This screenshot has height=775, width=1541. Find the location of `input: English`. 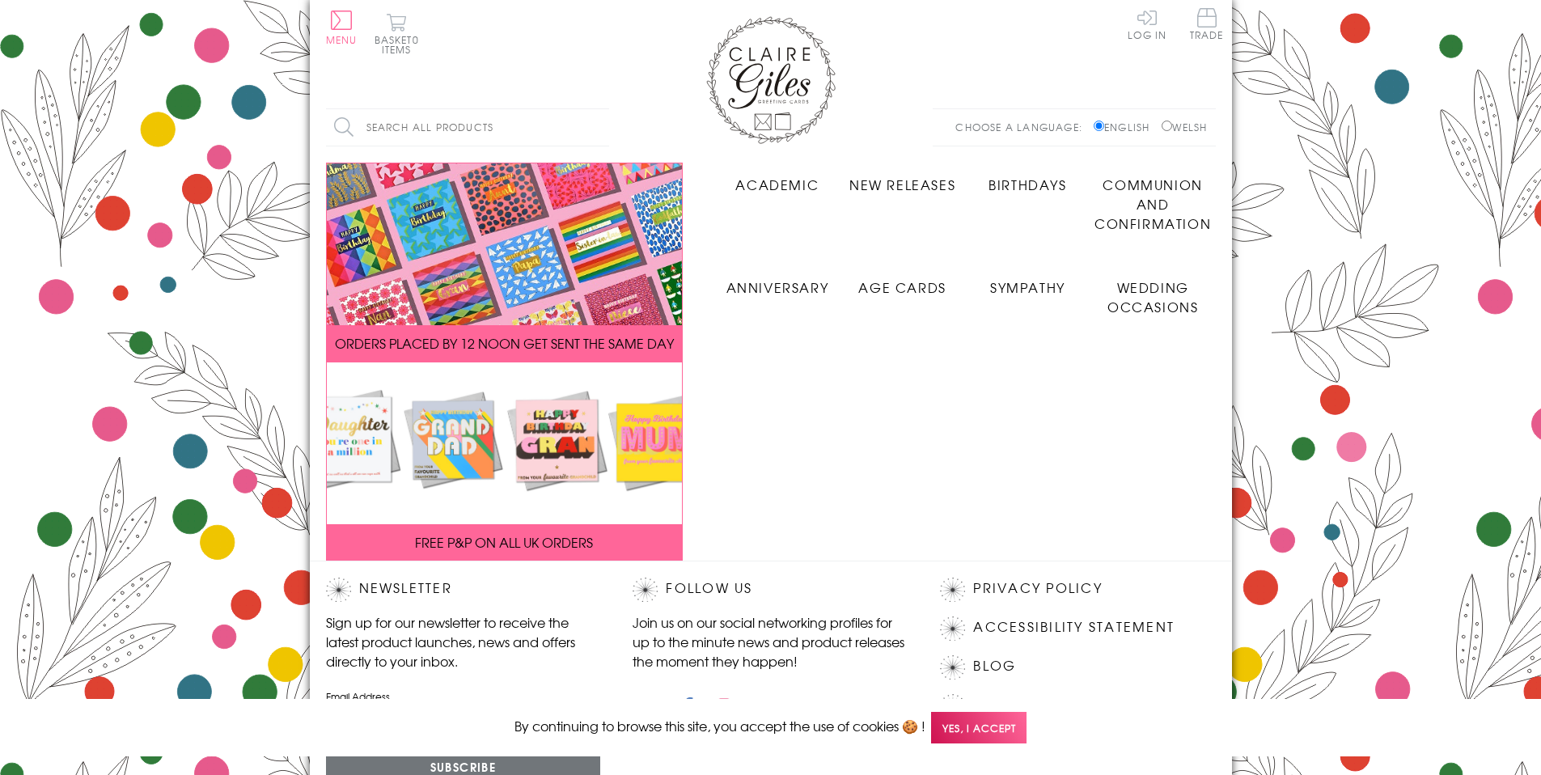

input: English is located at coordinates (1098, 125).